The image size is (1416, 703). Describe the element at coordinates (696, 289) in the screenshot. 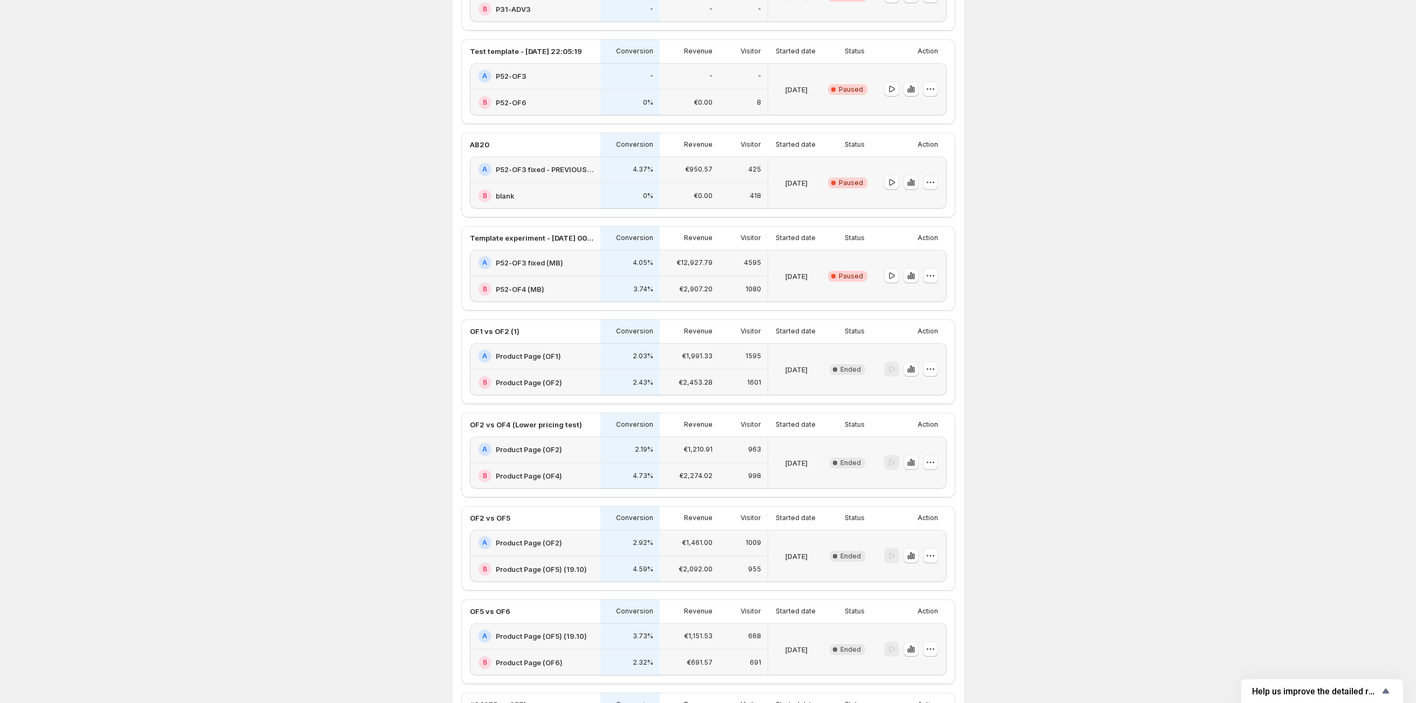

I see `p: €2,907.20` at that location.